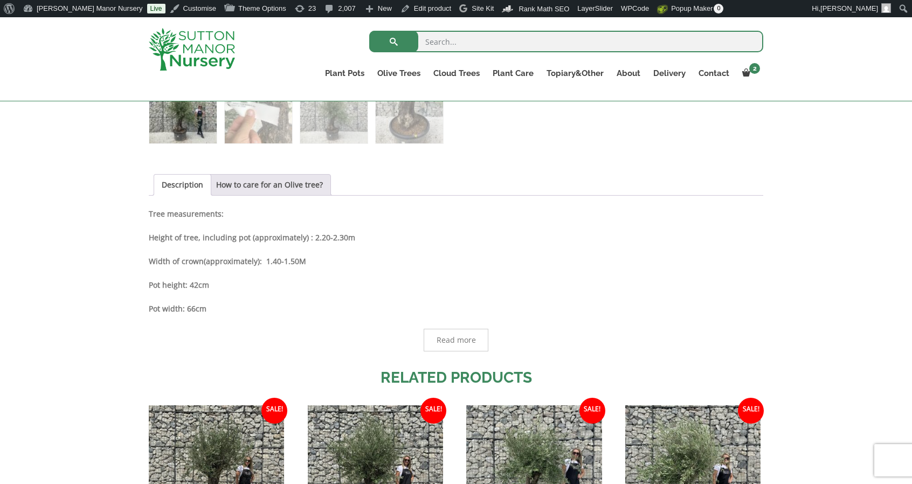  What do you see at coordinates (270, 185) in the screenshot?
I see `a: How to care for an Olive tree?` at bounding box center [270, 185].